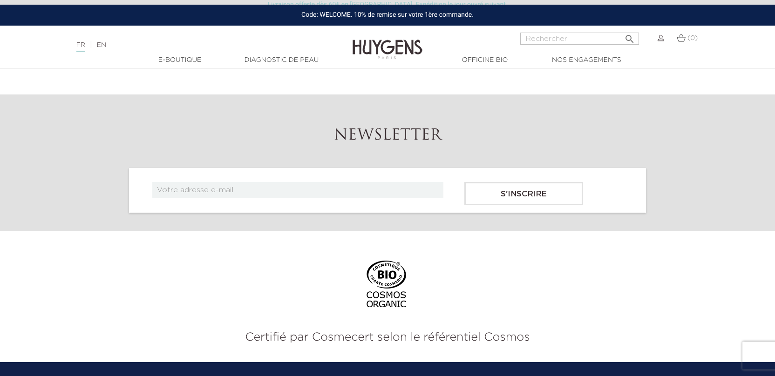 The height and width of the screenshot is (376, 775). What do you see at coordinates (485, 60) in the screenshot?
I see `a: Officine Bio` at bounding box center [485, 60].